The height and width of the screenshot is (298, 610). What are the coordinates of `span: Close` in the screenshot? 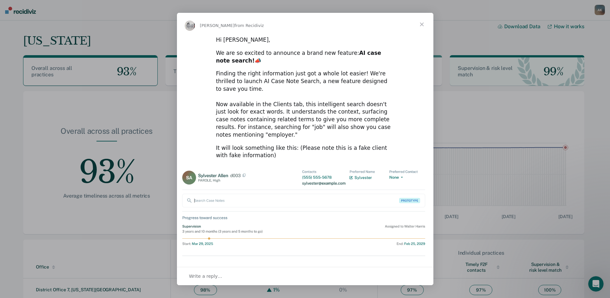 It's located at (422, 24).